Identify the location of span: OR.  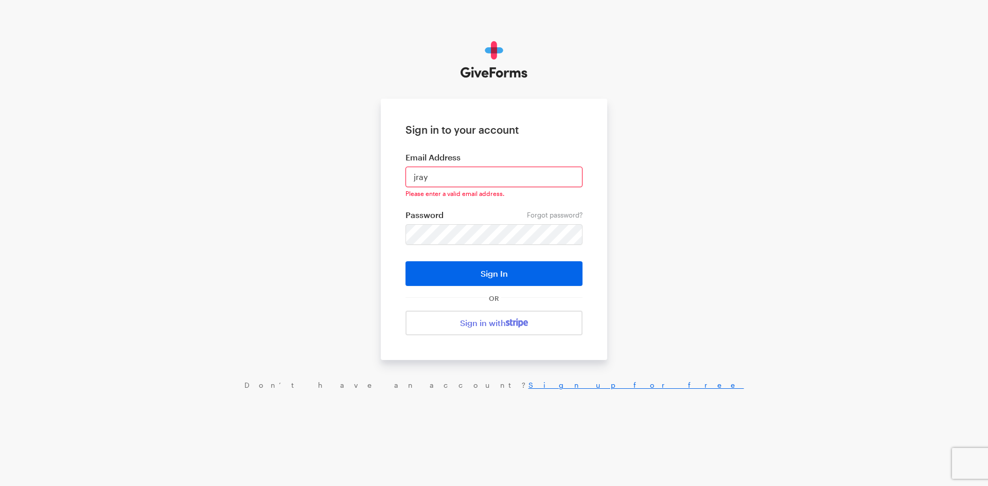
(494, 298).